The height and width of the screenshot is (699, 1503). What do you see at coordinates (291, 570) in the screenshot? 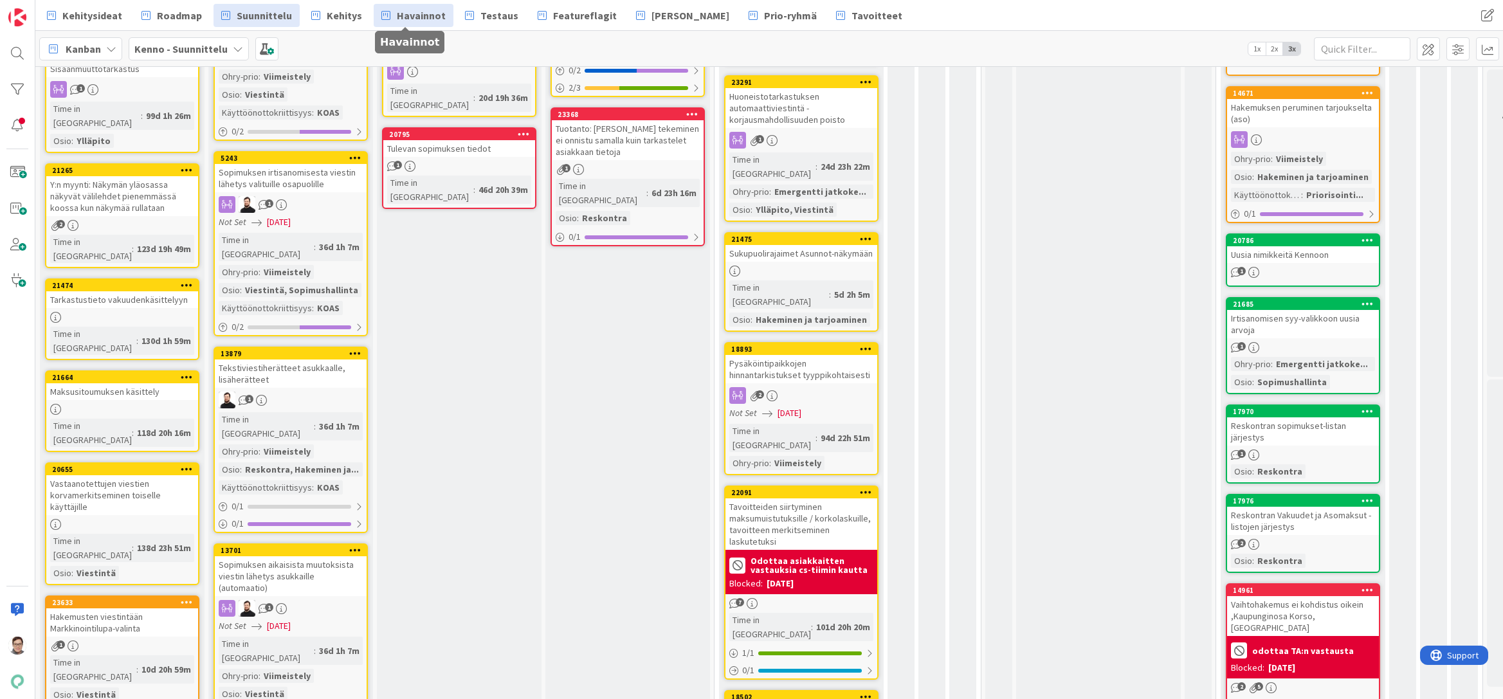
I see `div: 13701Sopimuksen aikaisista muutoksista viestin lähetys asukkaille (automaatio)` at bounding box center [291, 570].